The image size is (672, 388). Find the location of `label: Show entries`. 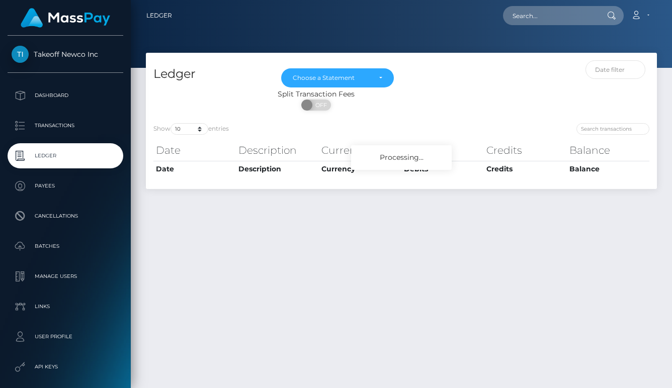

label: Show entries is located at coordinates (191, 129).